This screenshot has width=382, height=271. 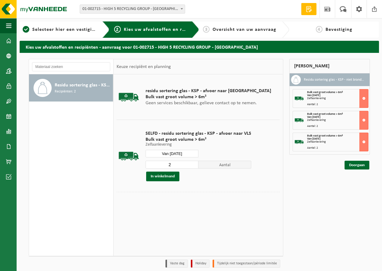 I want to click on li: Vaste dag, so click(x=177, y=263).